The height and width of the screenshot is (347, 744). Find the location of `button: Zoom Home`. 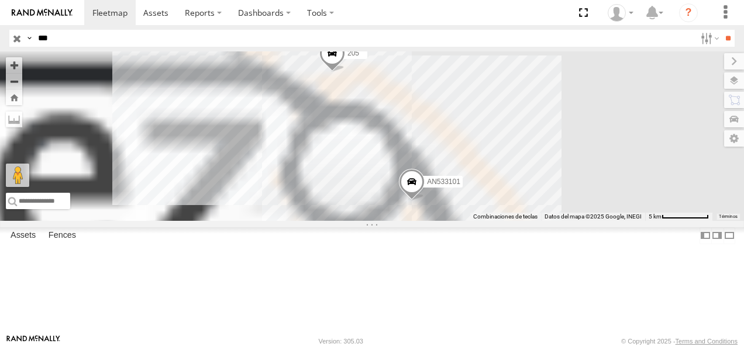

button: Zoom Home is located at coordinates (14, 97).